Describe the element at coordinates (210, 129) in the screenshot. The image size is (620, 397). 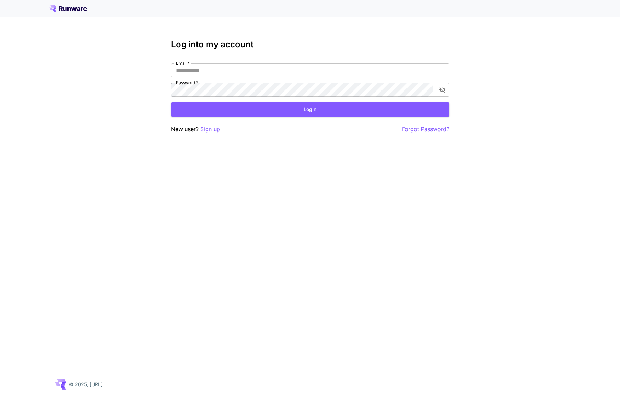
I see `button: Sign up` at that location.